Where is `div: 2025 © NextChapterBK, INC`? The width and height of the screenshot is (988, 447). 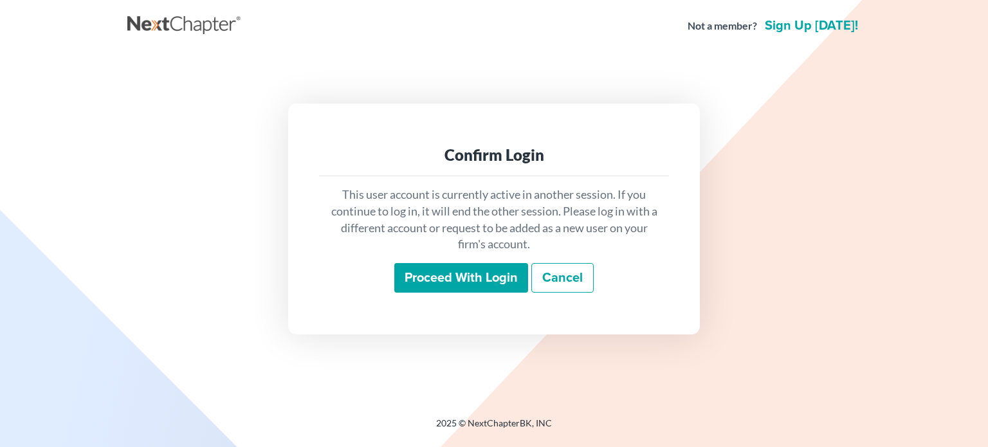 div: 2025 © NextChapterBK, INC is located at coordinates (494, 428).